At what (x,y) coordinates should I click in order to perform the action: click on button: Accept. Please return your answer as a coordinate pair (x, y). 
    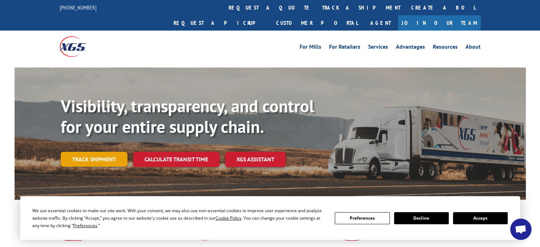
    Looking at the image, I should click on (480, 218).